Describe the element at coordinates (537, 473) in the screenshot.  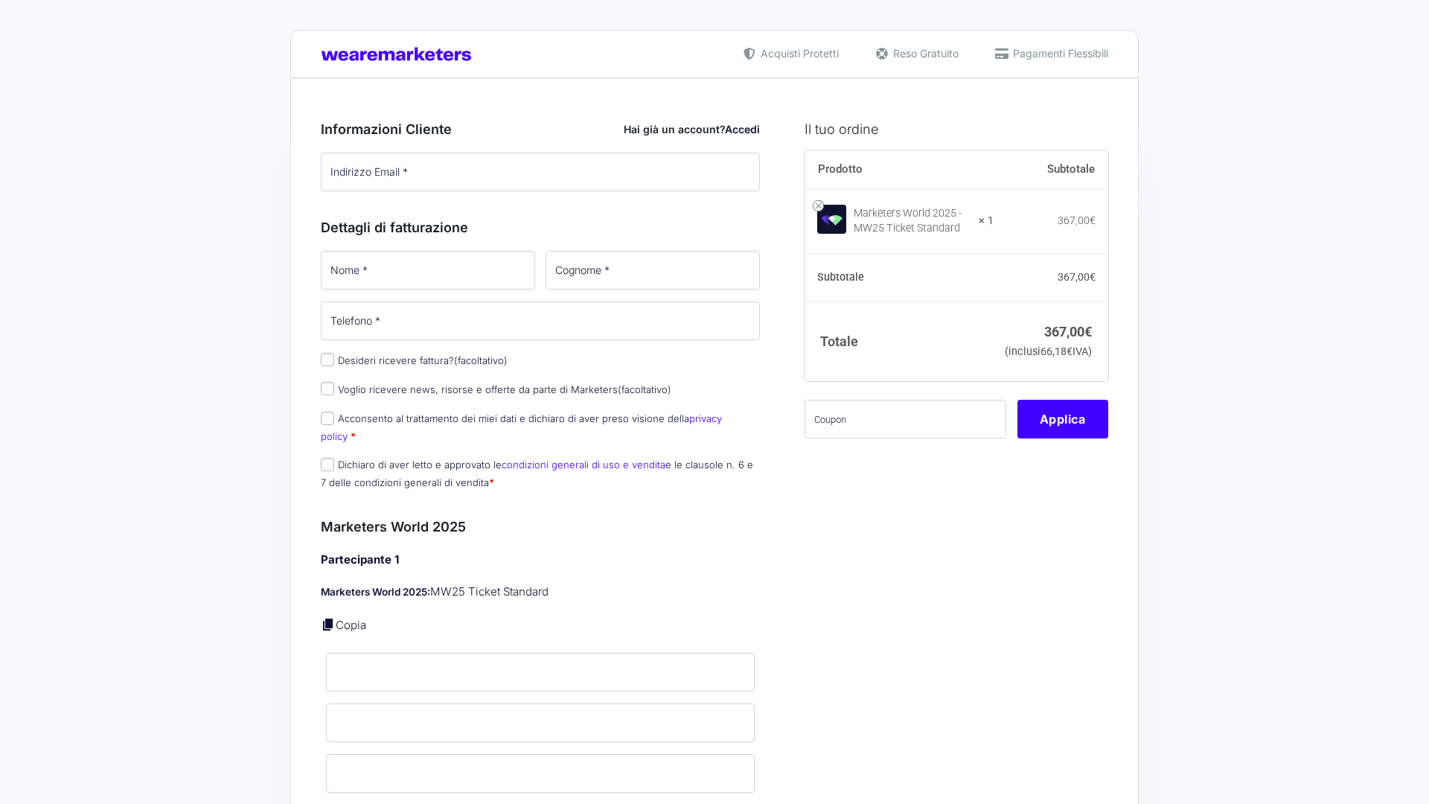
I see `label: Dichiaro di aver letto e approvato le e le clausole n. 6 e 7 delle condizioni generali di vendita` at that location.